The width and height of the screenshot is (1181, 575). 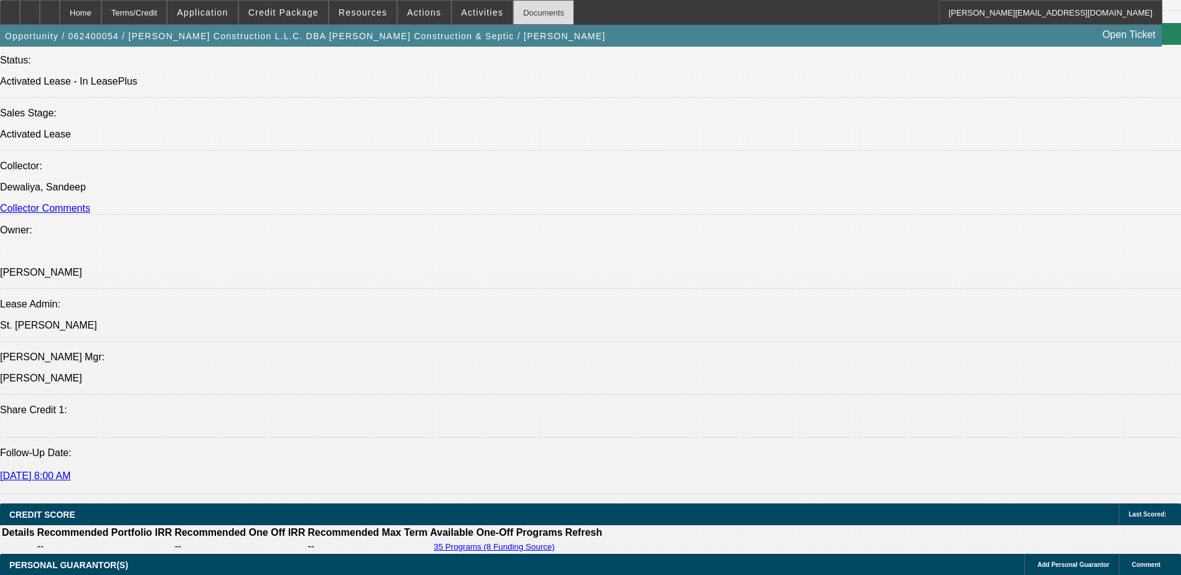 I want to click on th: Refresh, so click(x=584, y=533).